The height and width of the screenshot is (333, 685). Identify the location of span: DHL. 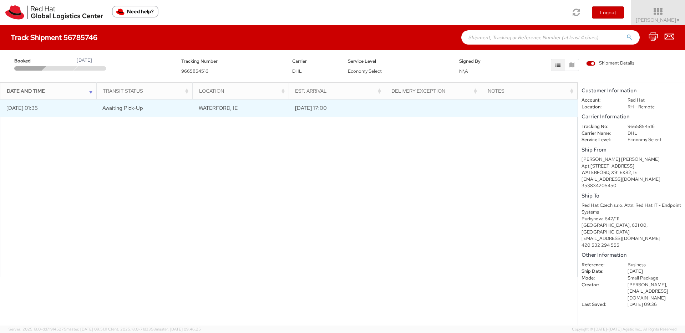
(297, 71).